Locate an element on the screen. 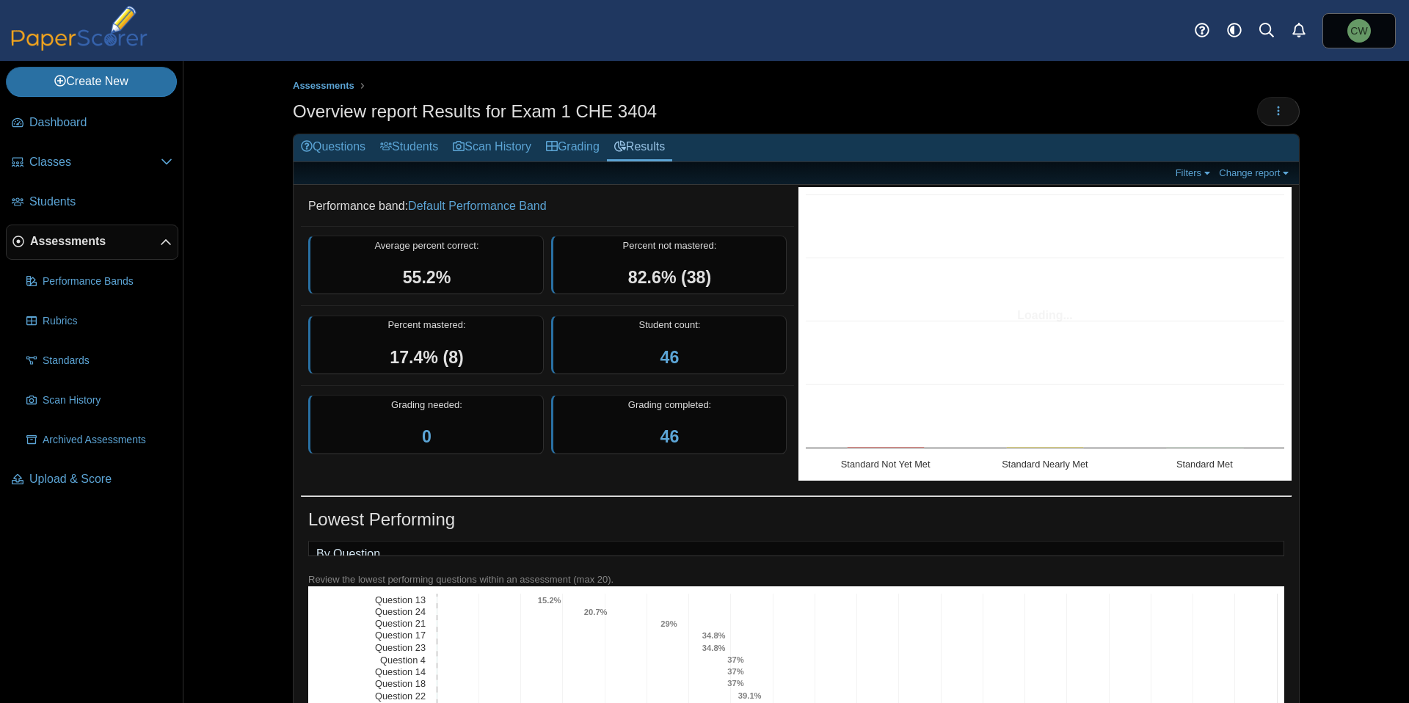 The image size is (1409, 703). div: Chart. Highcharts interactive chart. is located at coordinates (1045, 334).